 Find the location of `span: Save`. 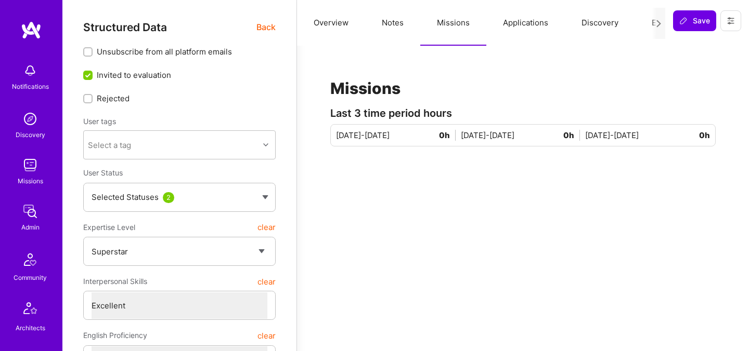

span: Save is located at coordinates (694, 21).